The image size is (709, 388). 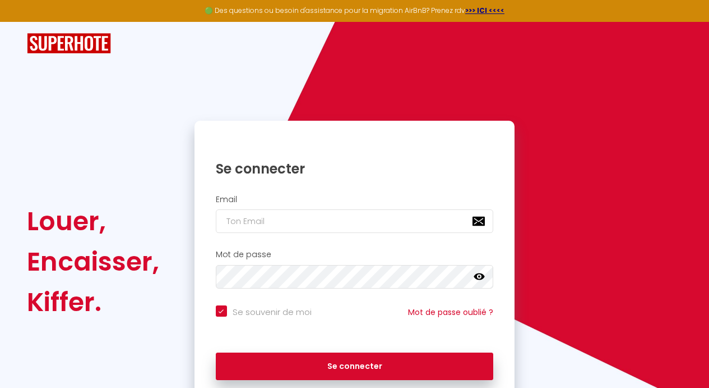 What do you see at coordinates (93, 302) in the screenshot?
I see `div: Kiffer.` at bounding box center [93, 302].